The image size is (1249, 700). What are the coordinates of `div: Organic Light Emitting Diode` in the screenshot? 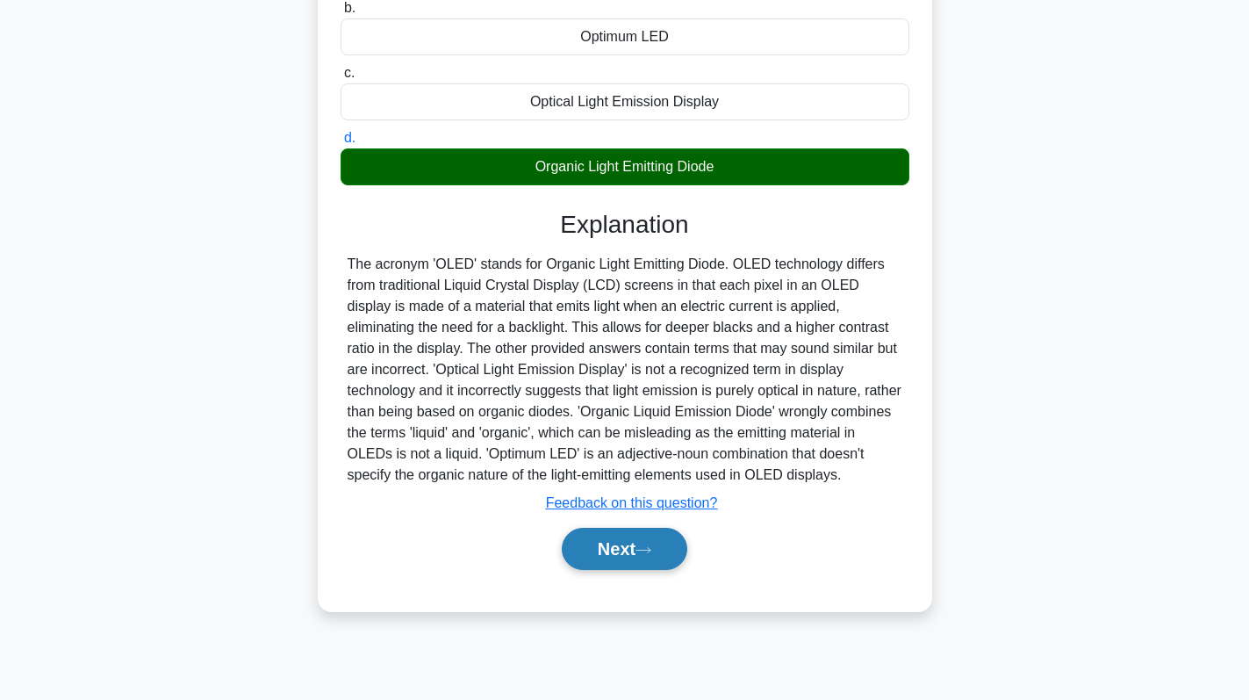 It's located at (625, 167).